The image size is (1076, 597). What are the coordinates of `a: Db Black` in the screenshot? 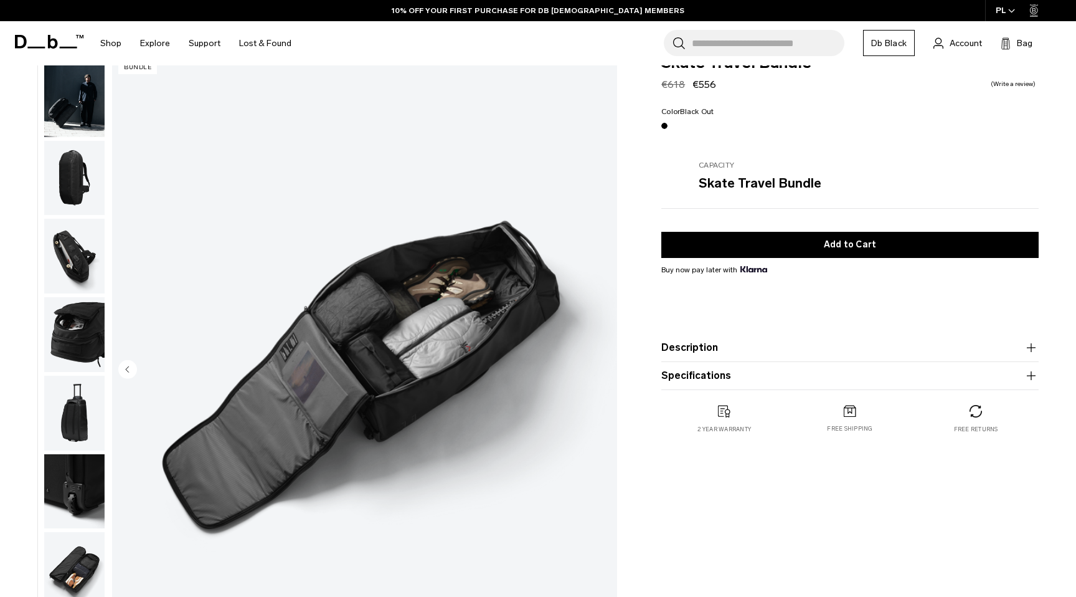 It's located at (889, 43).